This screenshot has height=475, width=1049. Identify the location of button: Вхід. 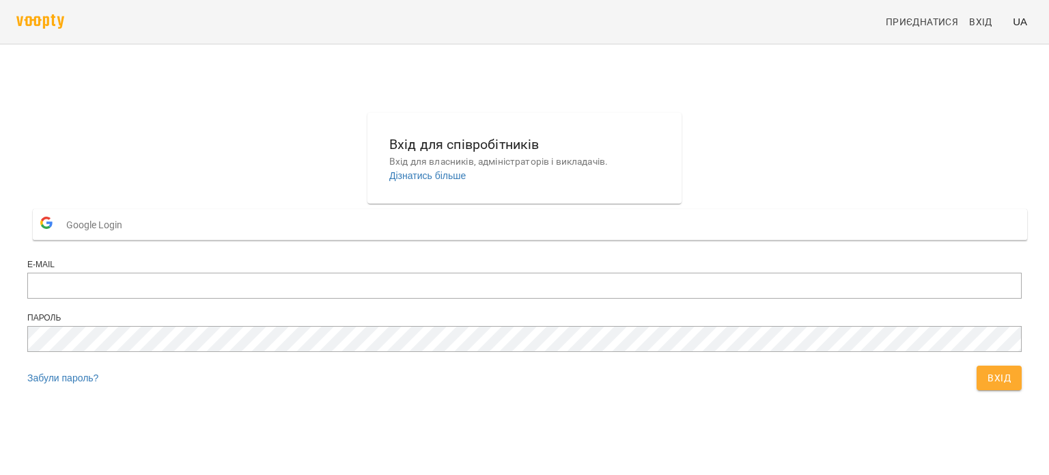
(999, 378).